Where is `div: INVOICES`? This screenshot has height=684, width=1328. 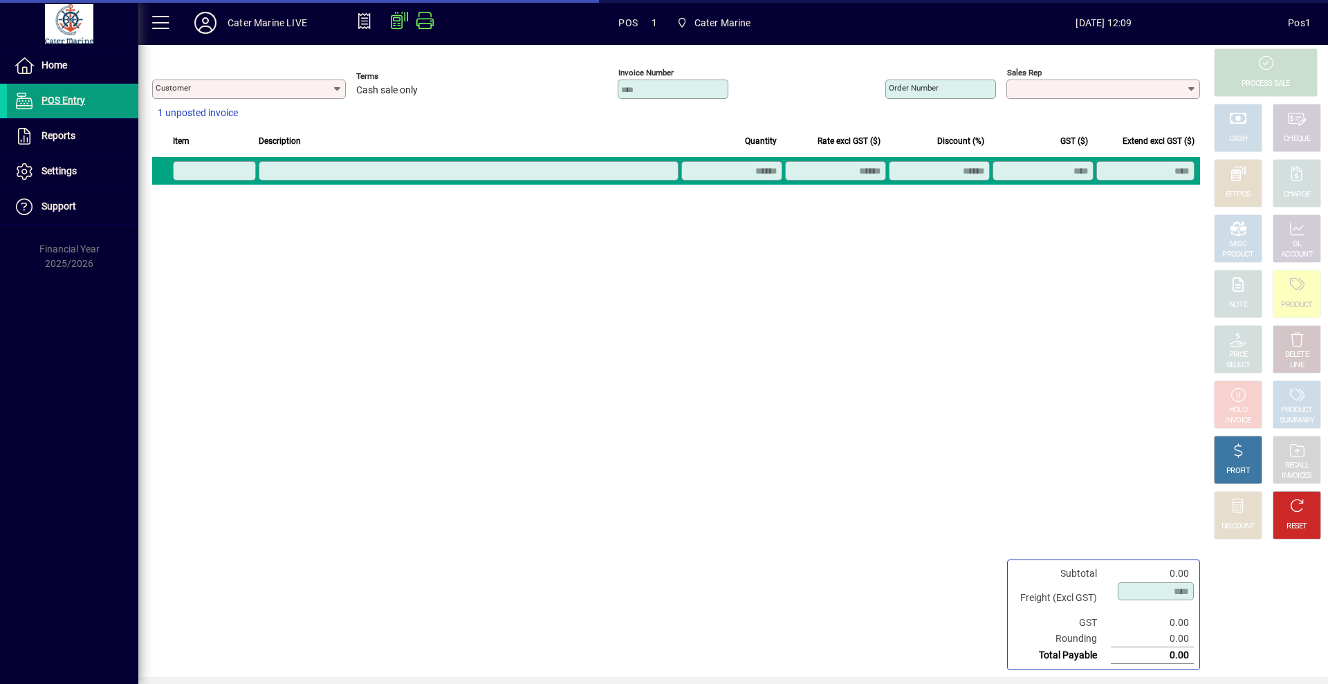
div: INVOICES is located at coordinates (1296, 476).